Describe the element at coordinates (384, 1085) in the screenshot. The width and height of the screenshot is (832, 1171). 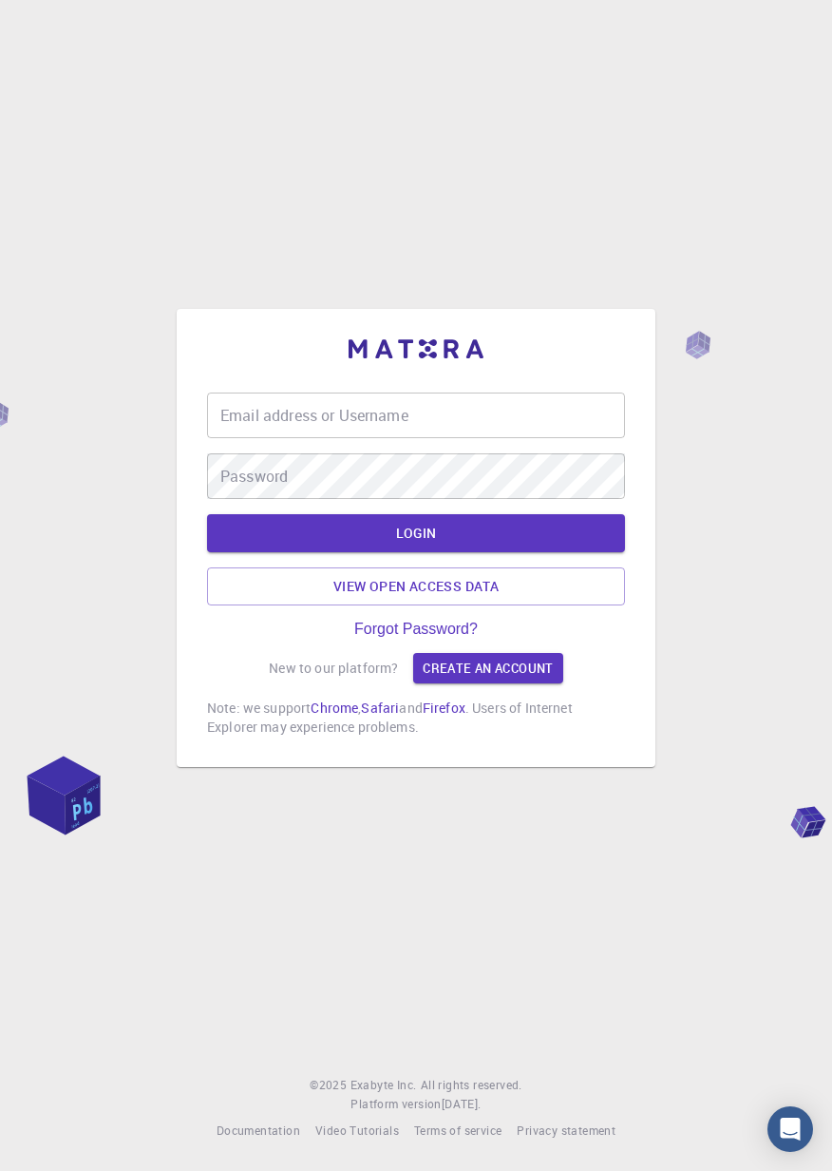
I see `a: Exabyte Inc.` at that location.